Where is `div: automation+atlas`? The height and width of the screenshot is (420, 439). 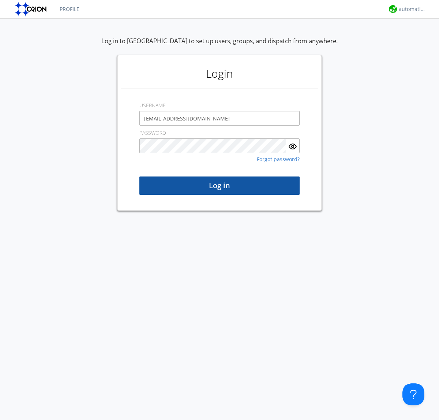 div: automation+atlas is located at coordinates (412, 9).